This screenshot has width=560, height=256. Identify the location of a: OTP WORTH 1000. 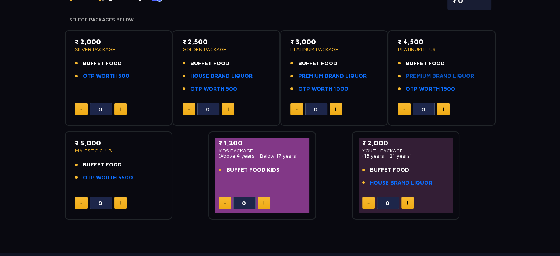
(323, 89).